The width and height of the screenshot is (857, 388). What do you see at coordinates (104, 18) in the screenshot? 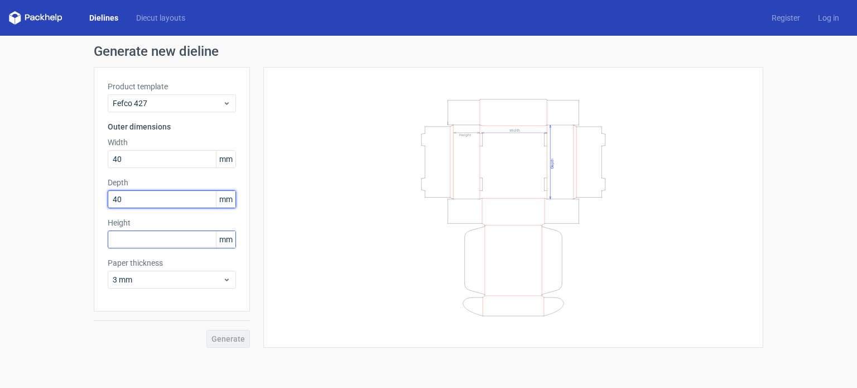
I see `a: Dielines` at bounding box center [104, 18].